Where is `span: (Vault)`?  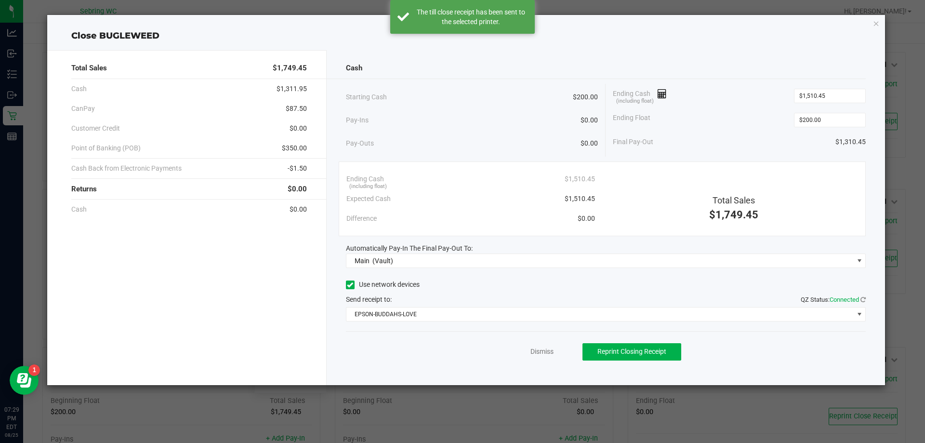 span: (Vault) is located at coordinates (383, 261).